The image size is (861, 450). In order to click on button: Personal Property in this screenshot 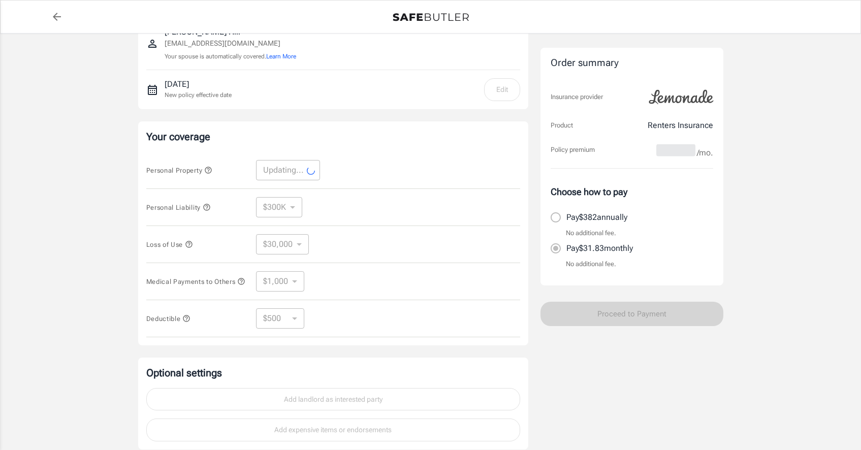, I will do `click(179, 170)`.